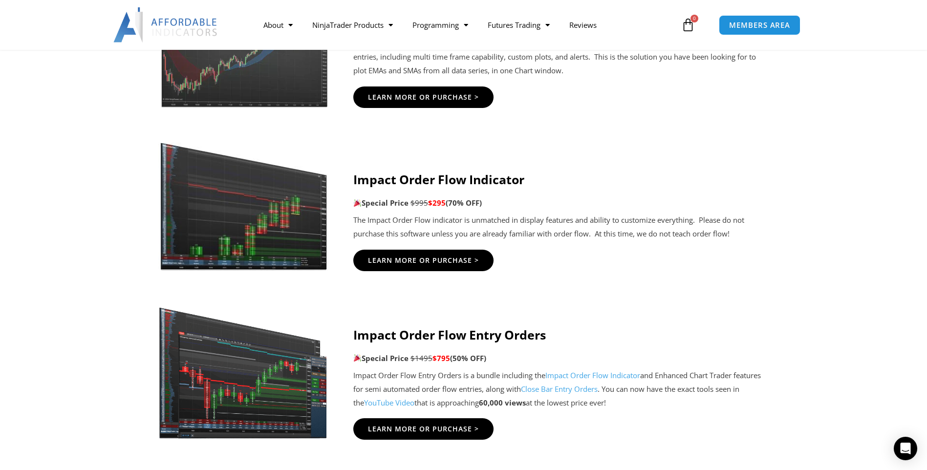 The height and width of the screenshot is (470, 927). I want to click on img: TTPOrderFlow | Affordable Indicators – NinjaTrader, so click(243, 206).